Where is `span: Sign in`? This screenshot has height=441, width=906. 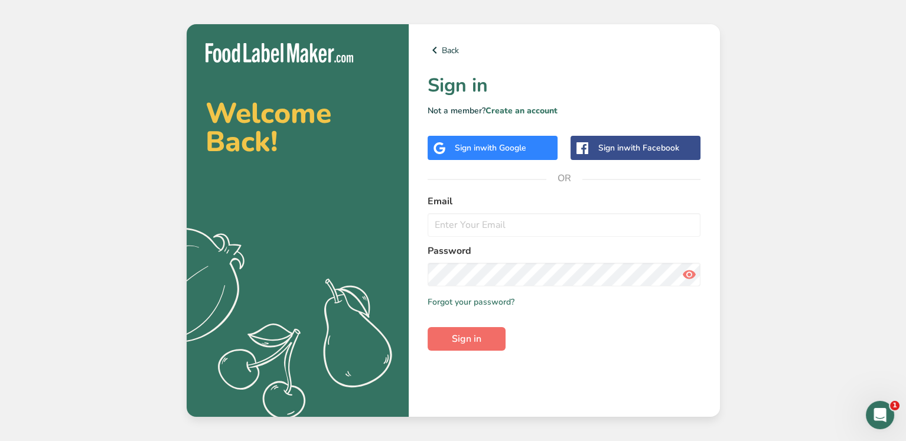
span: Sign in is located at coordinates (467, 339).